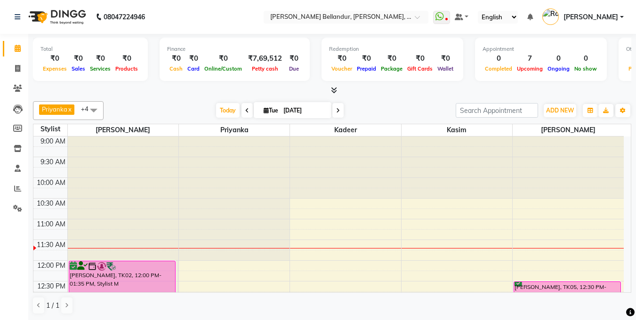 The height and width of the screenshot is (320, 636). Describe the element at coordinates (457, 130) in the screenshot. I see `span: Kasim` at that location.